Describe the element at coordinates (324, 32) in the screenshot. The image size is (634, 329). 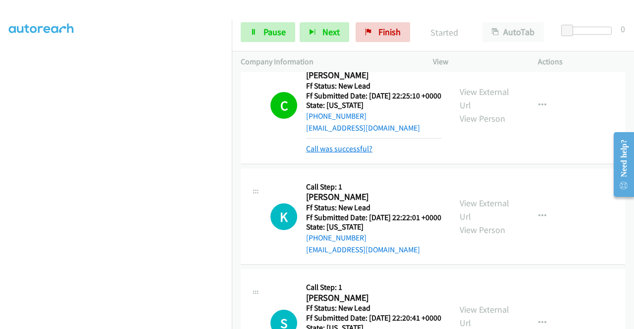
I see `button: Next` at that location.